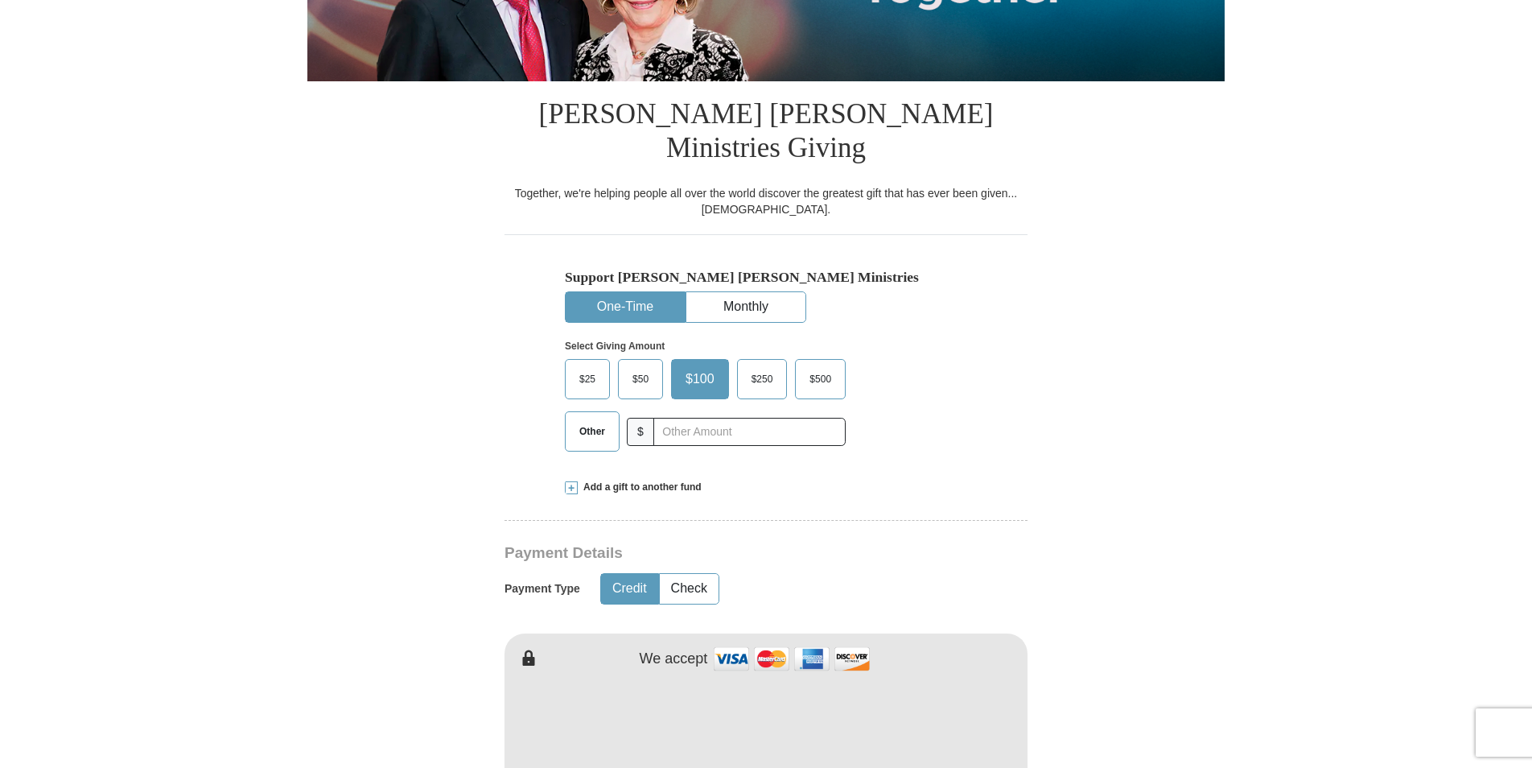  I want to click on button: Check, so click(689, 588).